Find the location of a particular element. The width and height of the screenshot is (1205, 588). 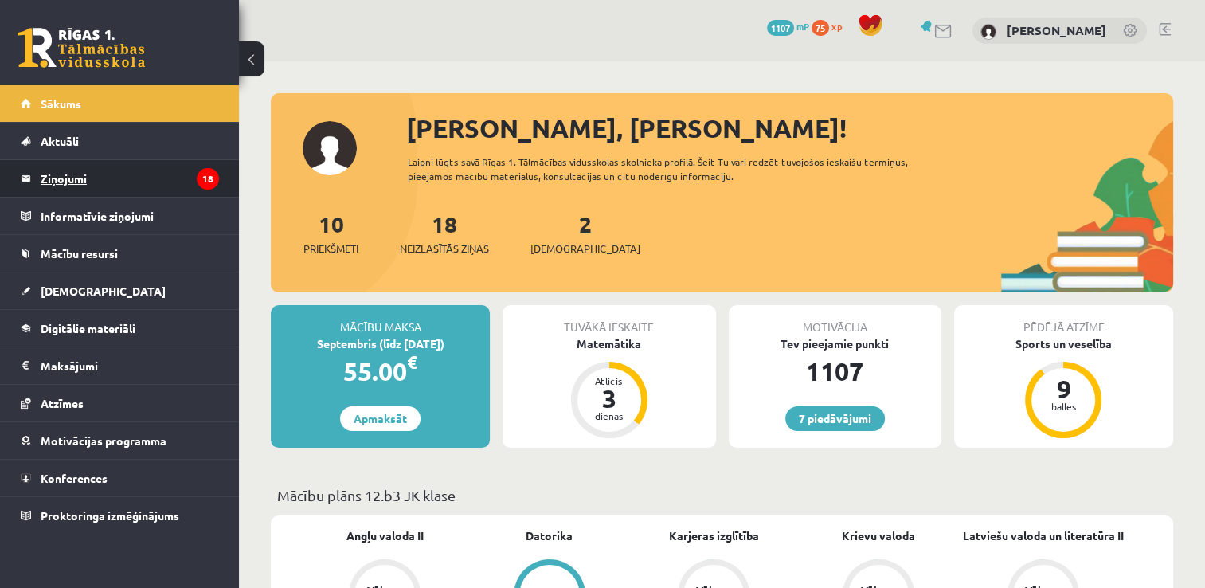

div: Matemātika is located at coordinates (608, 343).